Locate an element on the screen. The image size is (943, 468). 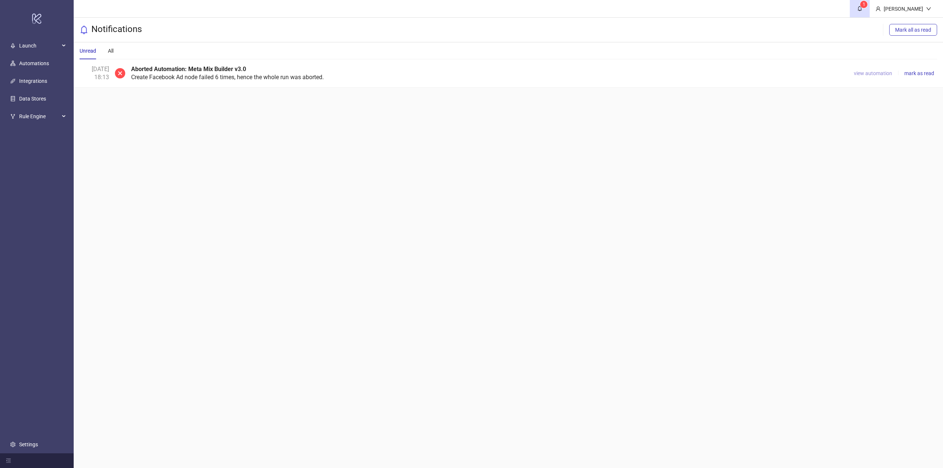
span: Mark all as read is located at coordinates (913, 30).